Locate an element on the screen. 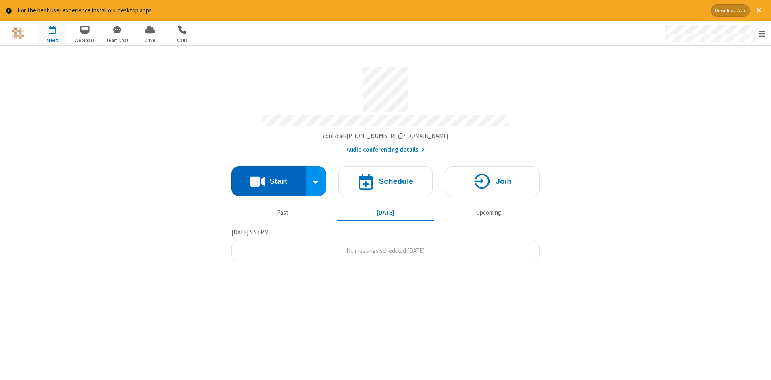 This screenshot has width=771, height=380. img: QA Selenium DO NOT DELETE OR CHANGE is located at coordinates (18, 33).